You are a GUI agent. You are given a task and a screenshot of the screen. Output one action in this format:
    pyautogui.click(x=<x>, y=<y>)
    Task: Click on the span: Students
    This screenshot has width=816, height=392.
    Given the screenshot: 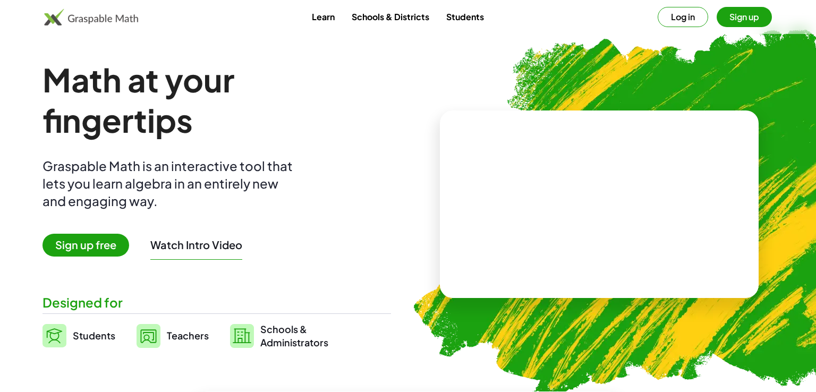 What is the action you would take?
    pyautogui.click(x=94, y=335)
    